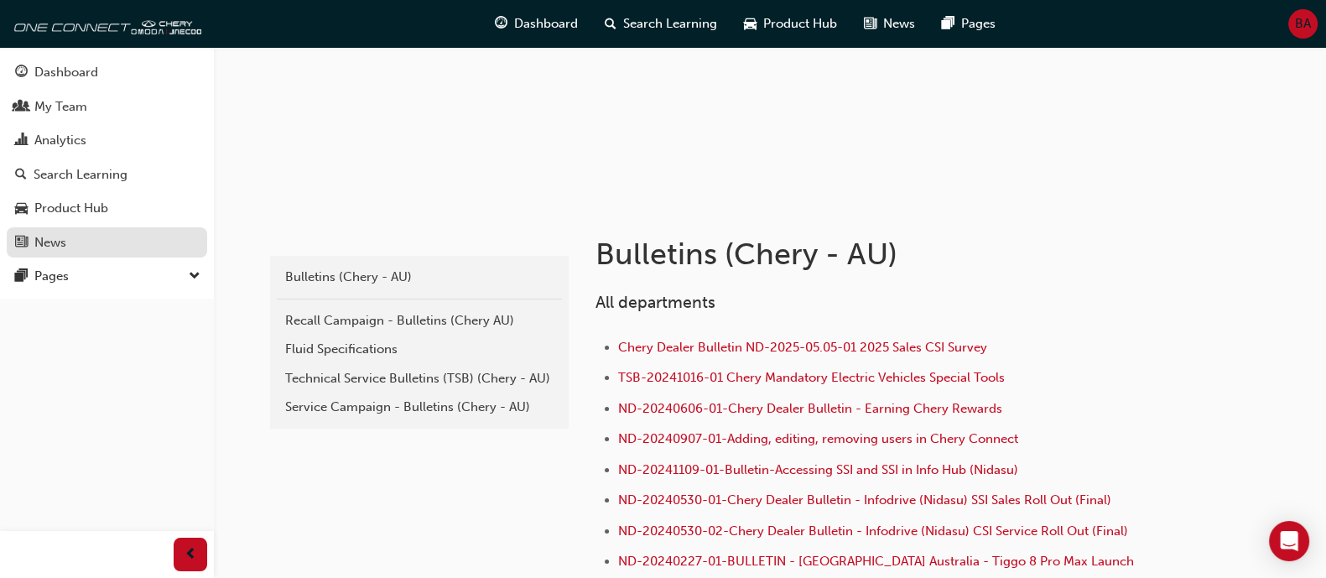 This screenshot has width=1326, height=578. What do you see at coordinates (419, 349) in the screenshot?
I see `div: Fluid Specifications` at bounding box center [419, 349].